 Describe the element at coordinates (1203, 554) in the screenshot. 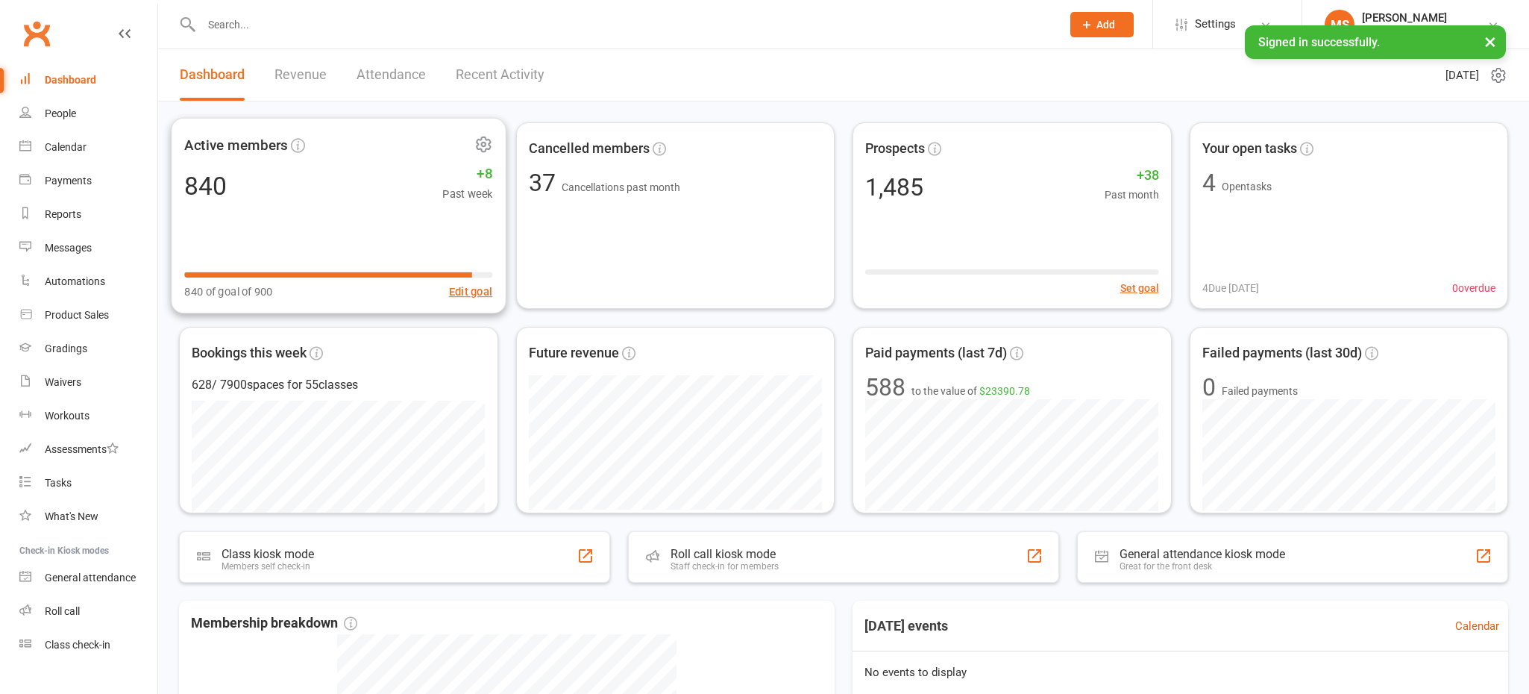

I see `div: General attendance kiosk mode` at that location.